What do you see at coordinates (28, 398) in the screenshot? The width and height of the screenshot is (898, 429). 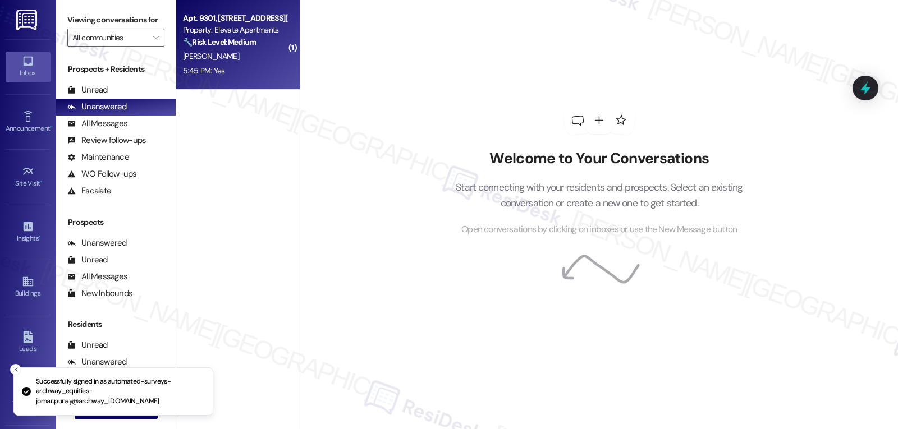 I see `a: Templates •` at bounding box center [28, 398].